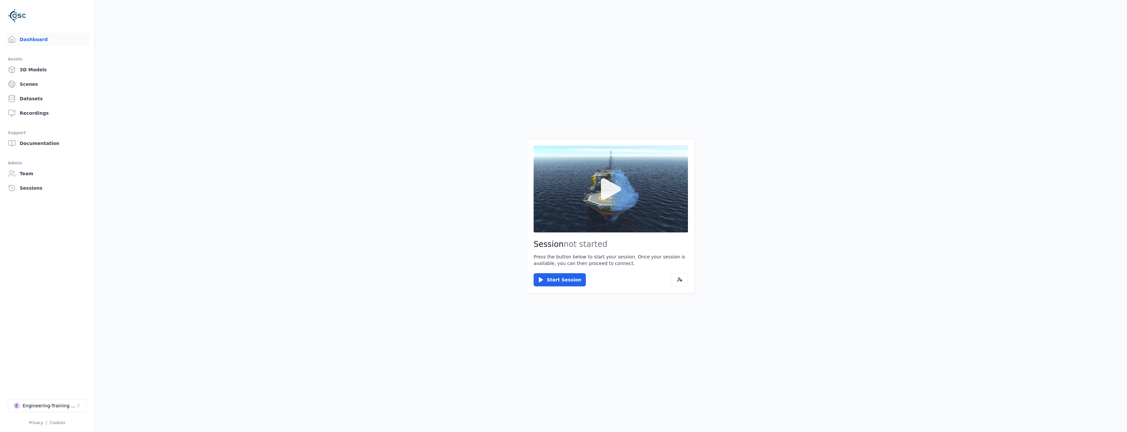 Image resolution: width=1127 pixels, height=432 pixels. What do you see at coordinates (47, 99) in the screenshot?
I see `a: Datasets` at bounding box center [47, 99].